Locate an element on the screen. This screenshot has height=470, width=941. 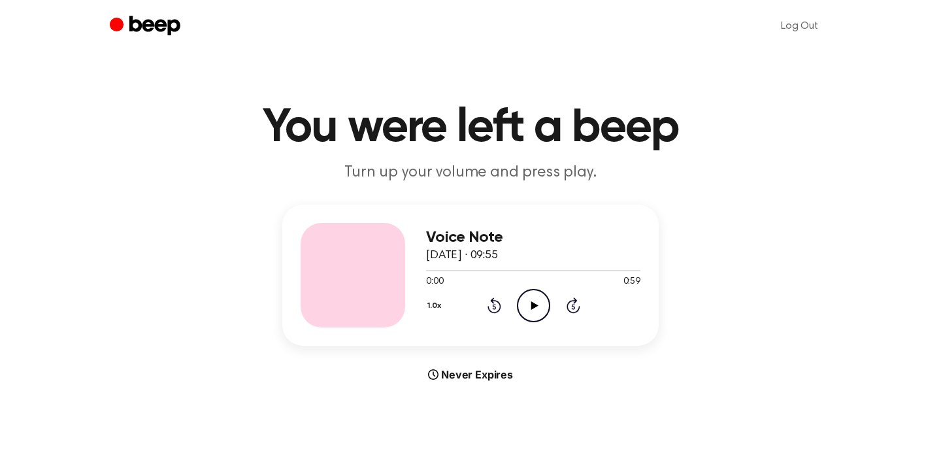
button: 1.0x is located at coordinates (436, 306).